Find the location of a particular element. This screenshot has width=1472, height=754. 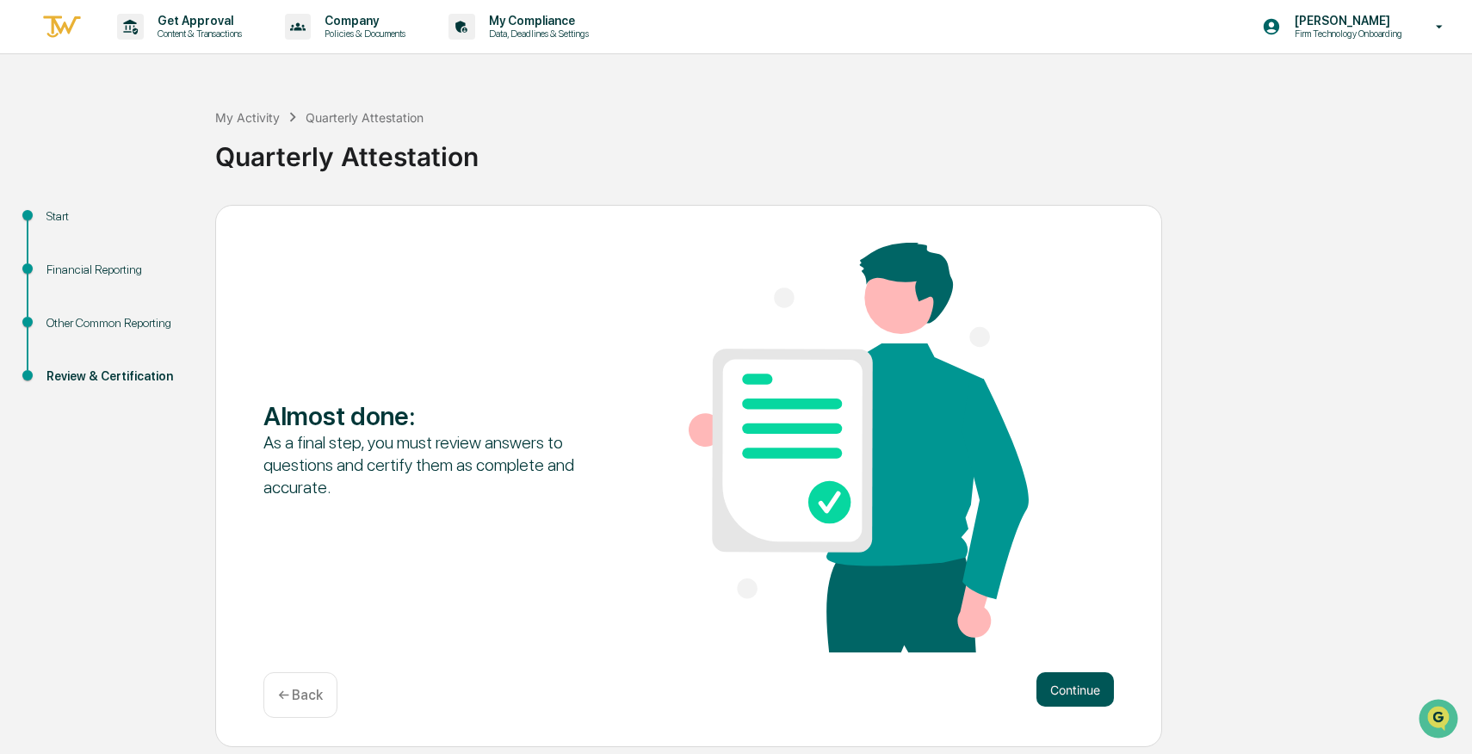

p: Data, Deadlines & Settings is located at coordinates (536, 34).